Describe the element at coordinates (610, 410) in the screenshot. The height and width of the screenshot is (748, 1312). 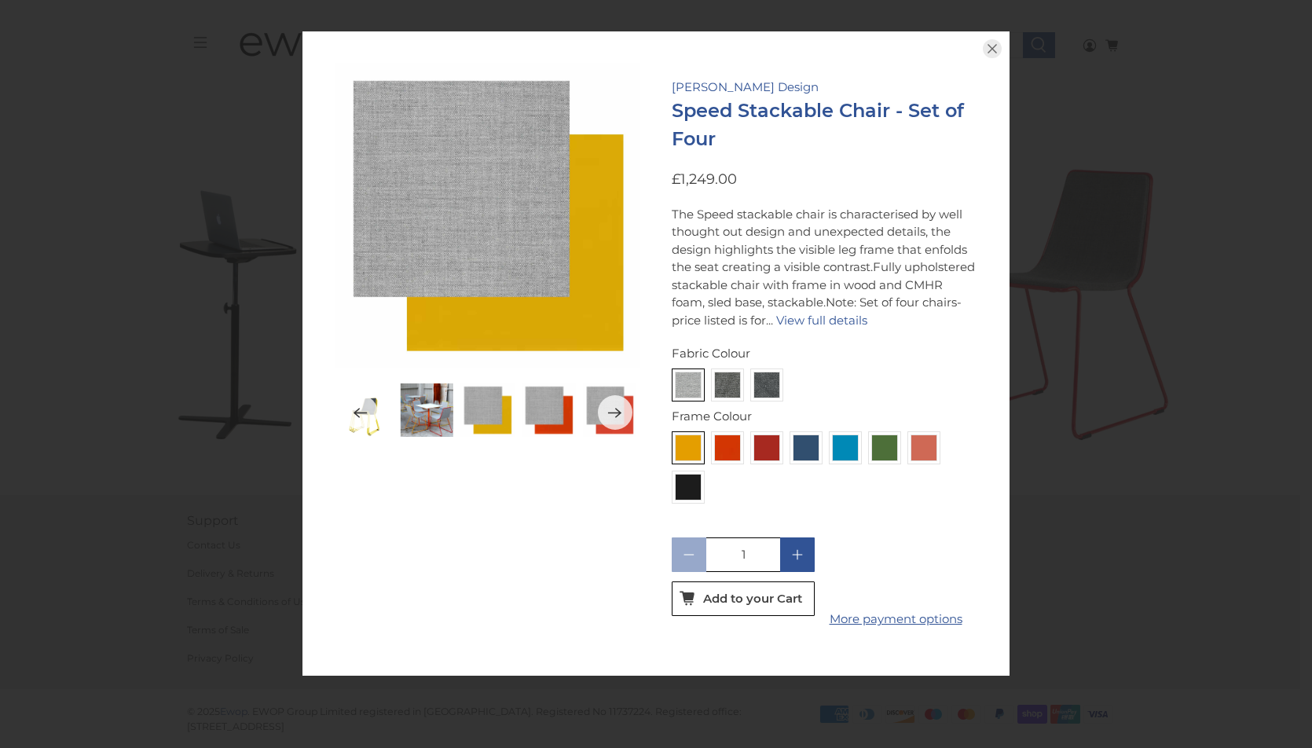
I see `img: Johanson%20Design%20Office%20Speed%20Stackable%20Chair%20Set%20of%20Four%20Flame%20Red` at that location.